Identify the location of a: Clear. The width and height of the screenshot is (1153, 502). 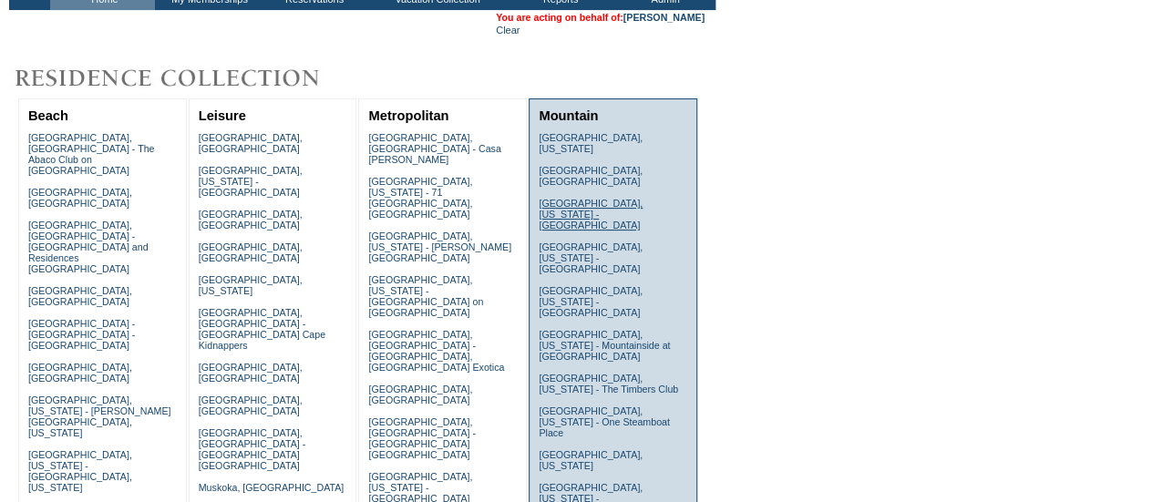
(508, 30).